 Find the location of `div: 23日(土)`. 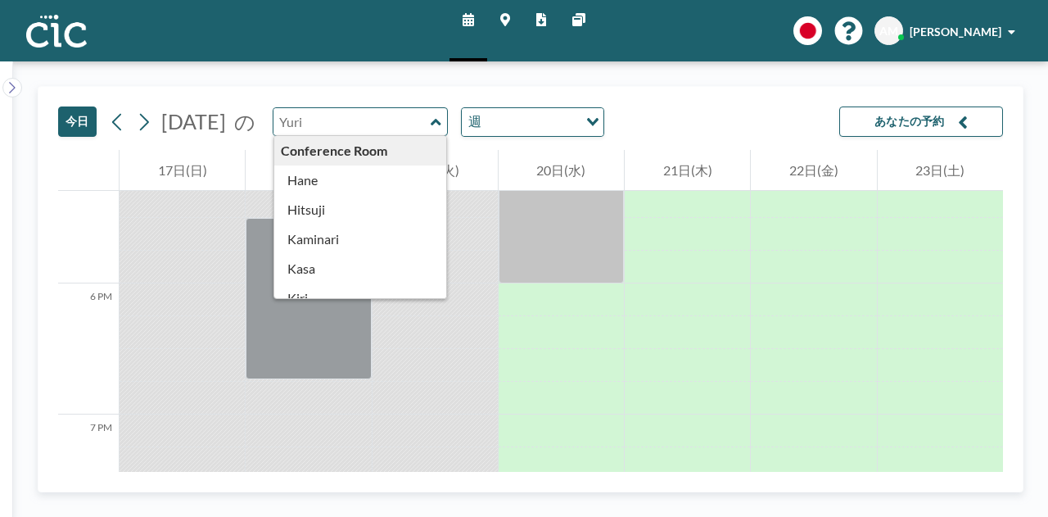

div: 23日(土) is located at coordinates (940, 170).